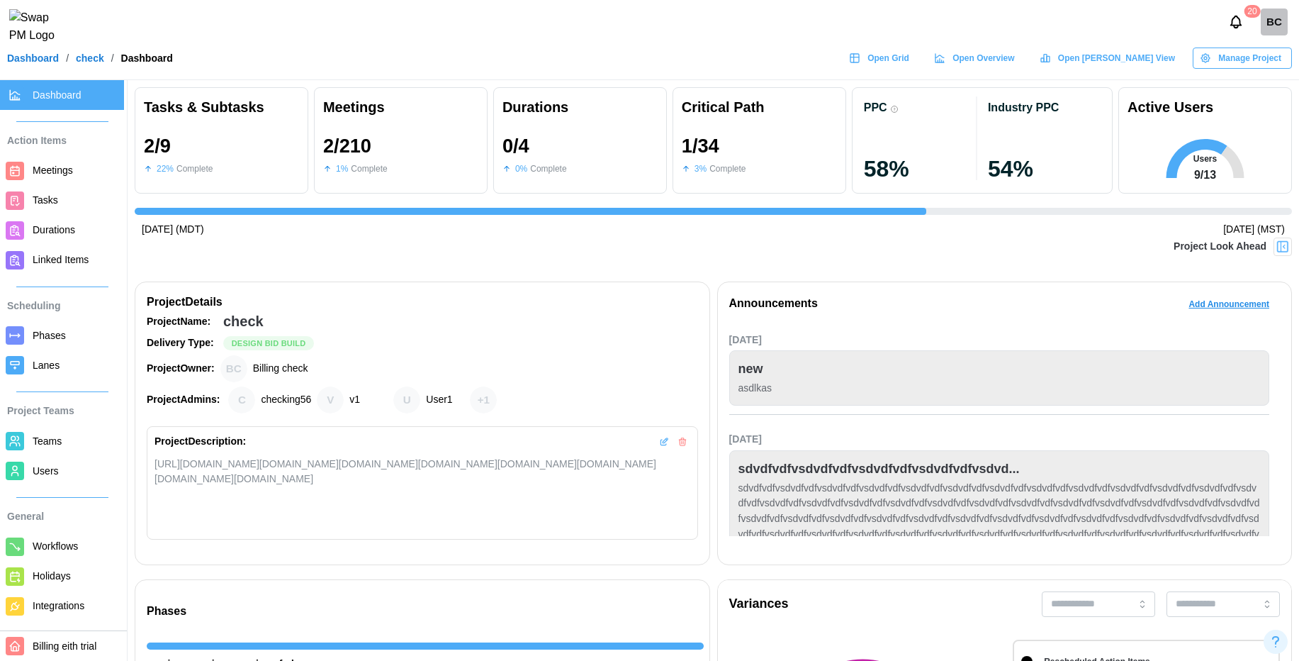 This screenshot has height=661, width=1299. What do you see at coordinates (1229, 304) in the screenshot?
I see `button: Add Announcement` at bounding box center [1229, 304].